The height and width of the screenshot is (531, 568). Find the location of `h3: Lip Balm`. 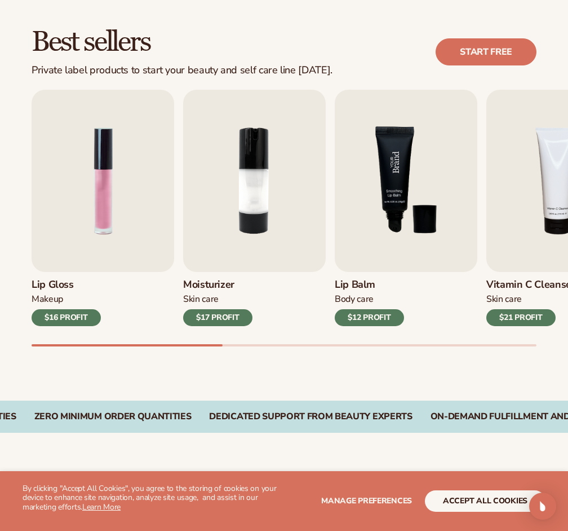

h3: Lip Balm is located at coordinates (369, 285).